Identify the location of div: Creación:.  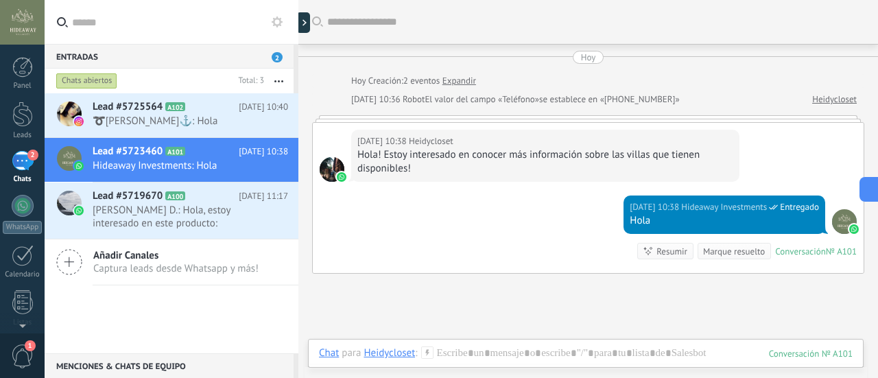
(414, 81).